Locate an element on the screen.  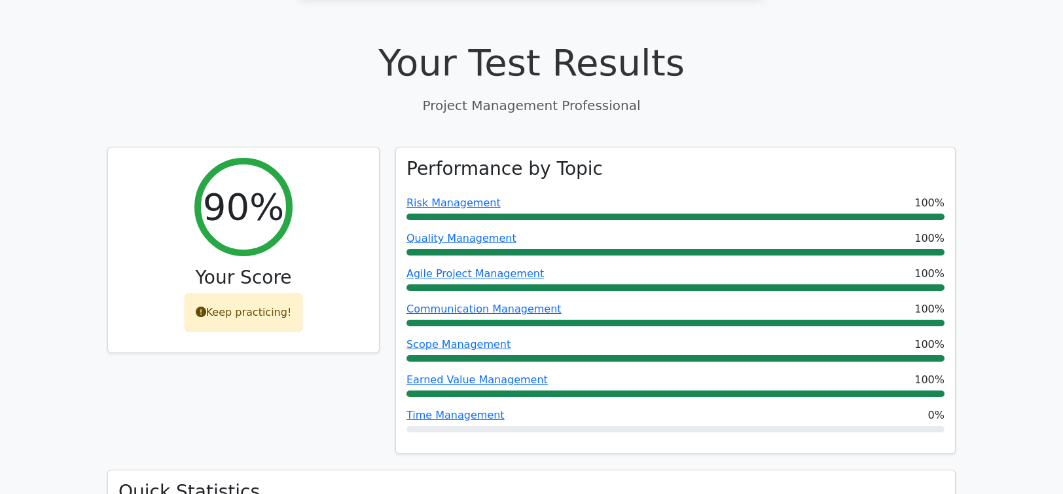
a: Time Management is located at coordinates (456, 414).